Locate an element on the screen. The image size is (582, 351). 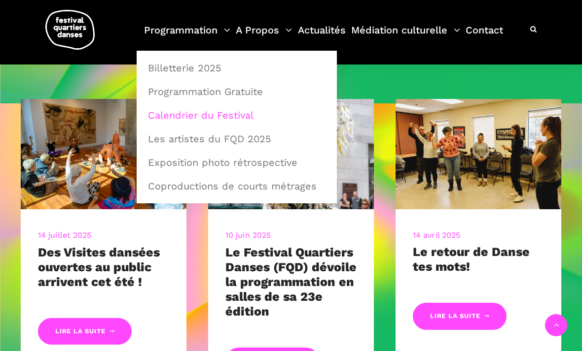
a: Des Visites dansées ouvertes au public arrivent cet été ! is located at coordinates (99, 267).